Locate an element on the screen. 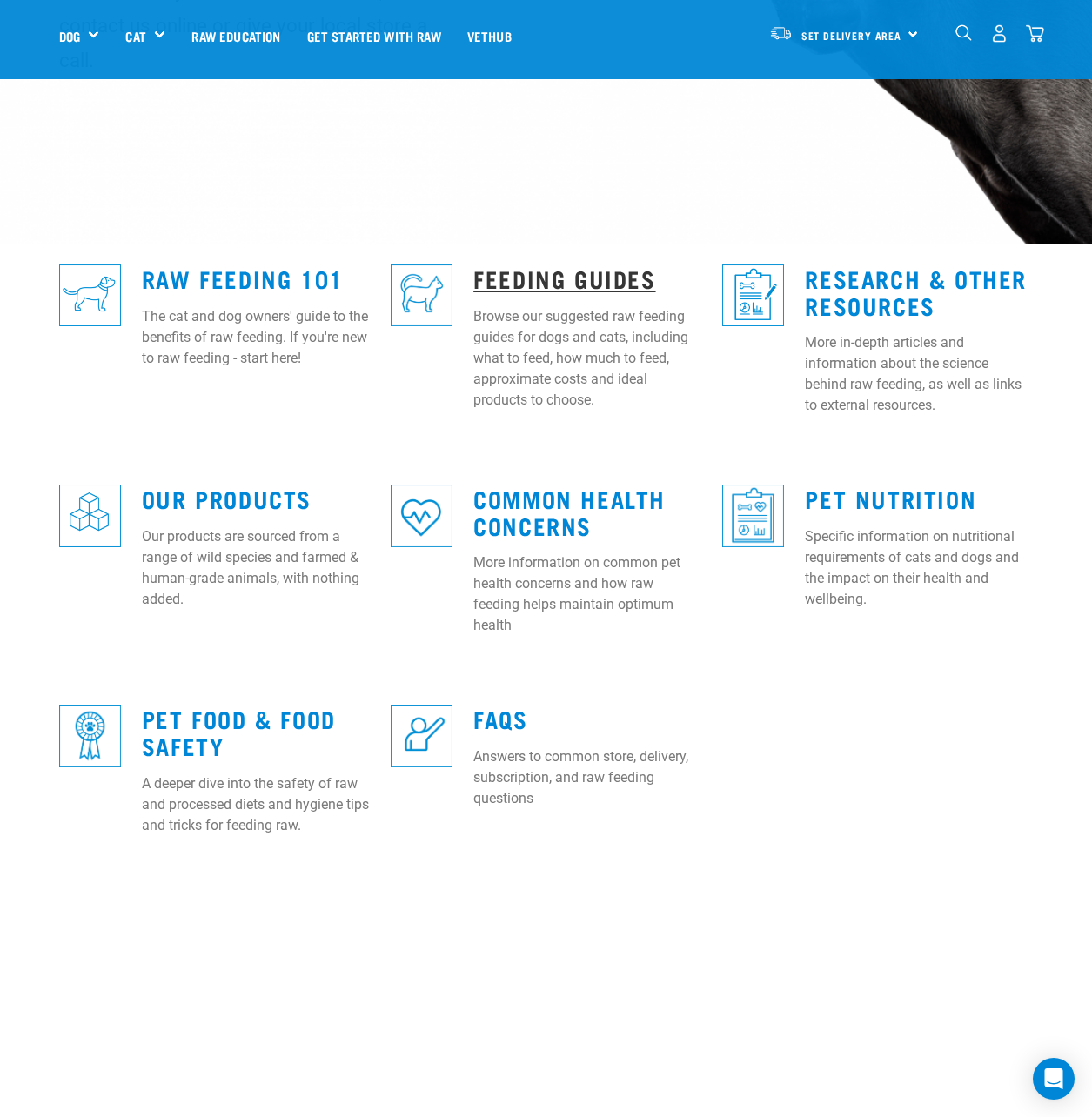 Image resolution: width=1092 pixels, height=1117 pixels. img: van-moving.png is located at coordinates (781, 33).